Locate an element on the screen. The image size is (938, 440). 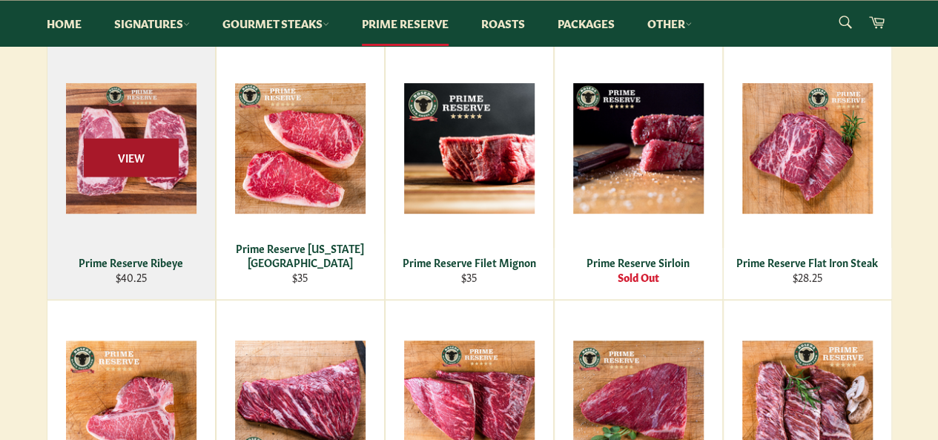
a: Prime Reserve Ribeye Prime Reserve Ribeye $40.25 View is located at coordinates (131, 171).